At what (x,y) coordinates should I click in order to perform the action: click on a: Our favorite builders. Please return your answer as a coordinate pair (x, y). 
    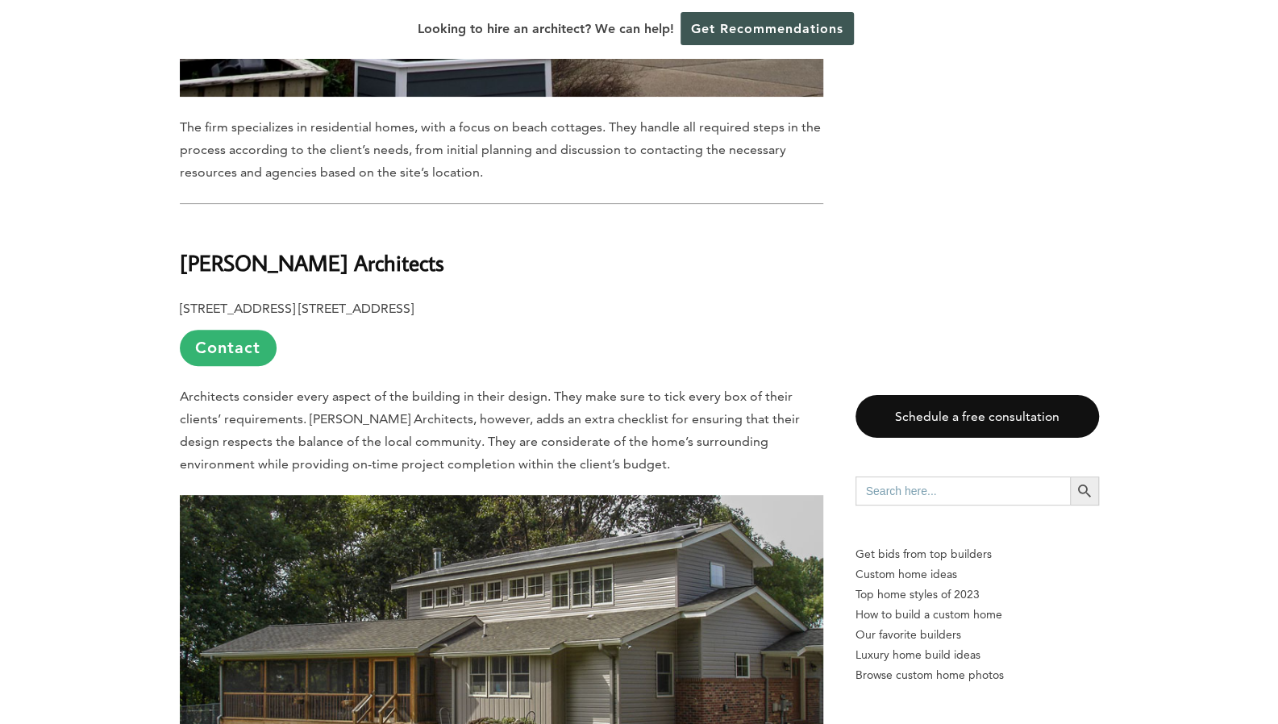
    Looking at the image, I should click on (977, 635).